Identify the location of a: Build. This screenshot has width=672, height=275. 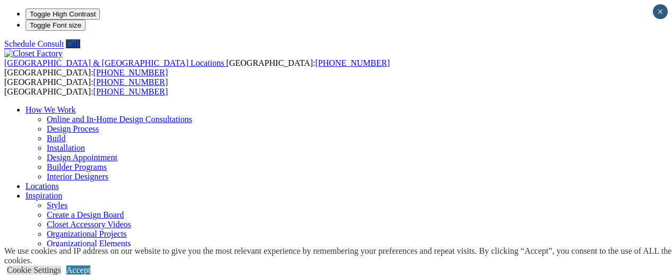
(56, 138).